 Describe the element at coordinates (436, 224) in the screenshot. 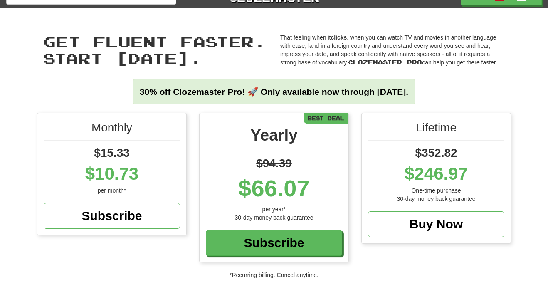

I see `a: Buy Now` at that location.